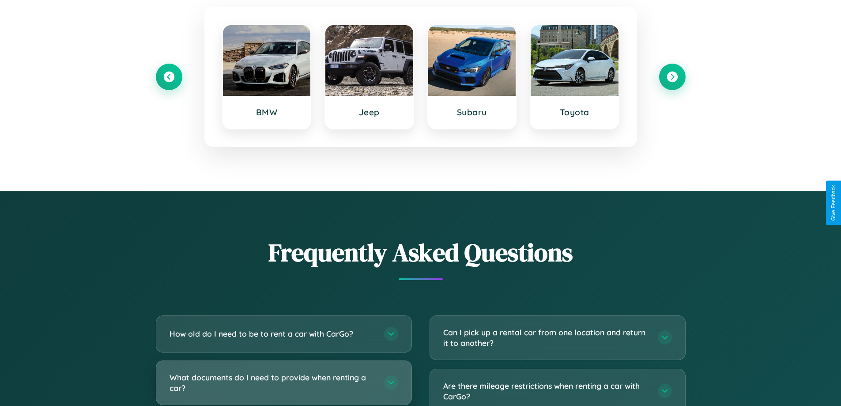 This screenshot has width=841, height=406. What do you see at coordinates (272, 382) in the screenshot?
I see `h3: What documents do I need to provide when renting a car?` at bounding box center [272, 382].